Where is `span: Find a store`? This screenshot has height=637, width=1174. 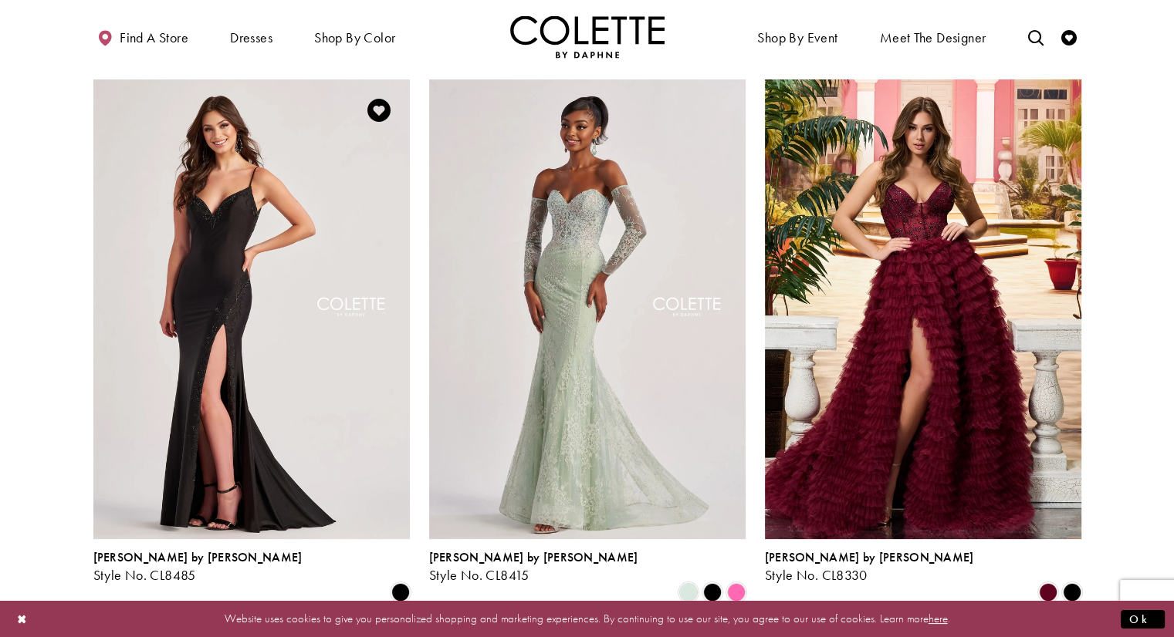
span: Find a store is located at coordinates (154, 38).